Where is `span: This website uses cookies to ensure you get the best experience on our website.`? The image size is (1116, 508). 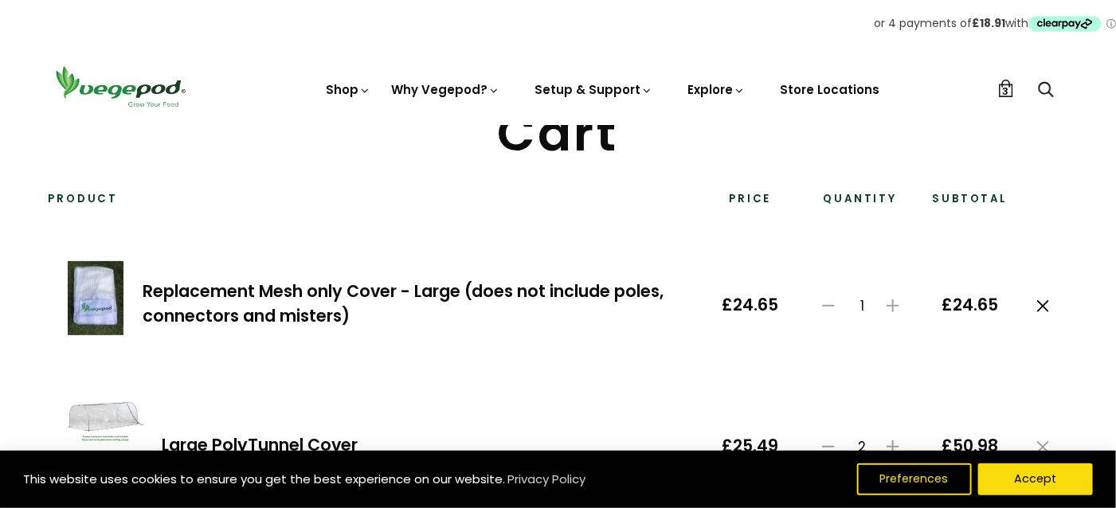 span: This website uses cookies to ensure you get the best experience on our website. is located at coordinates (264, 479).